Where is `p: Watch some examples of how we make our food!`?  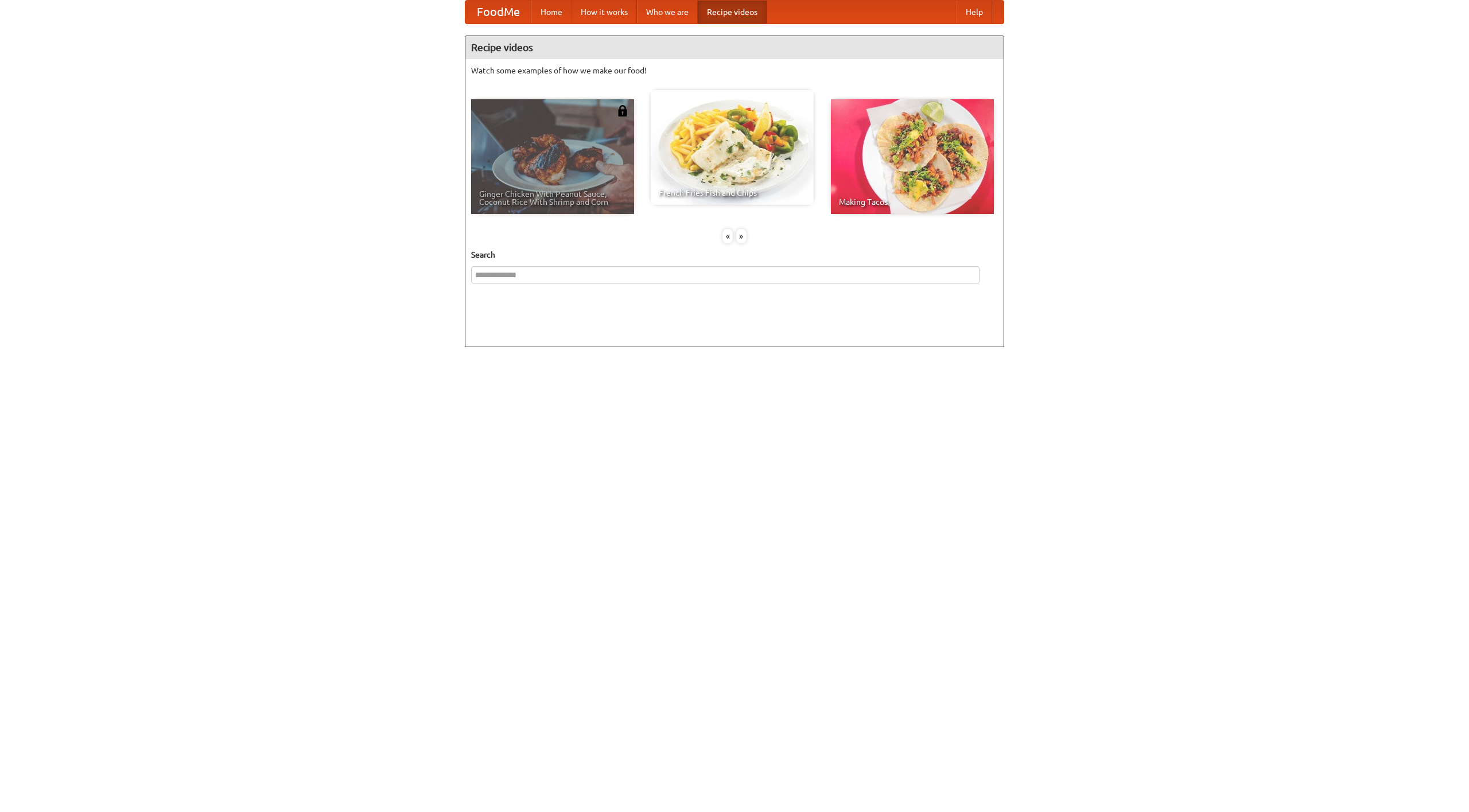 p: Watch some examples of how we make our food! is located at coordinates (735, 71).